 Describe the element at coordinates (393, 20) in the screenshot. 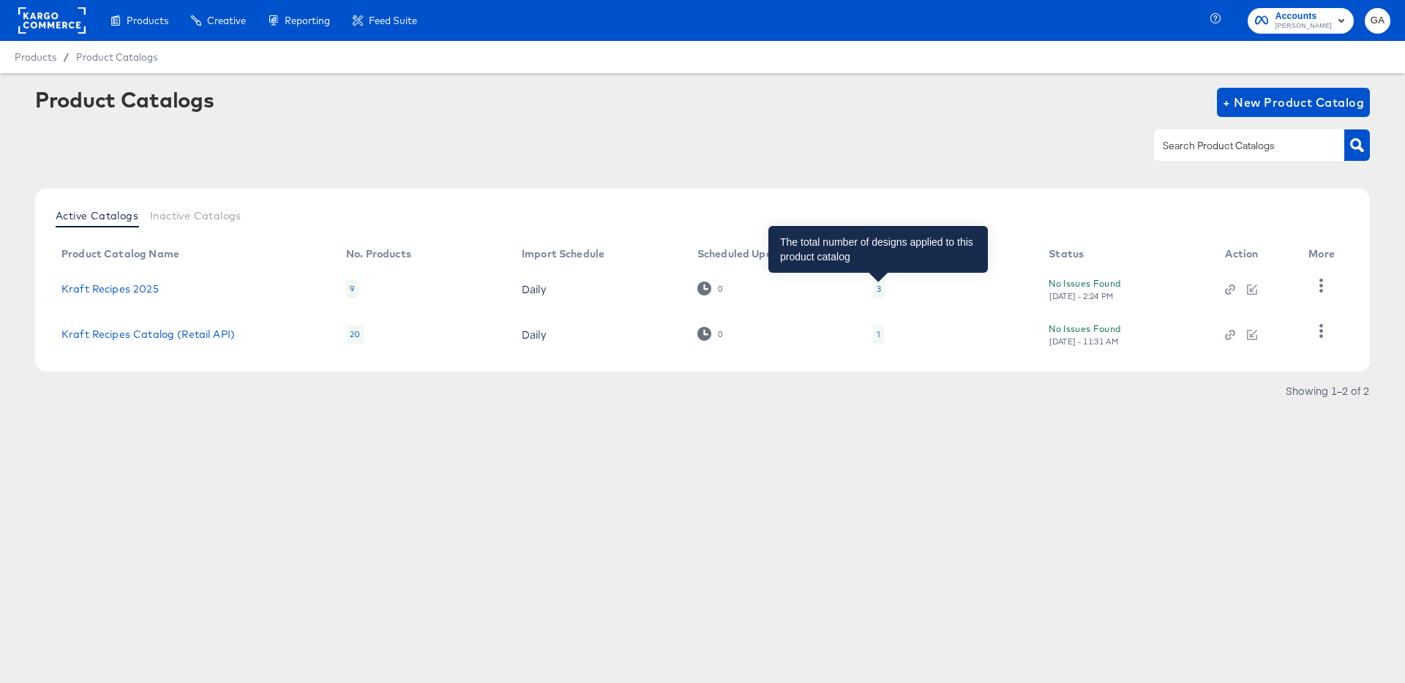

I see `span: Feed Suite` at that location.